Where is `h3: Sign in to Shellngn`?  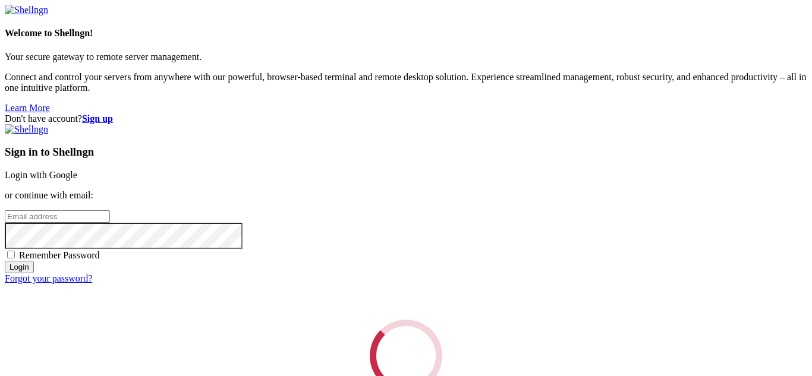 h3: Sign in to Shellngn is located at coordinates (406, 152).